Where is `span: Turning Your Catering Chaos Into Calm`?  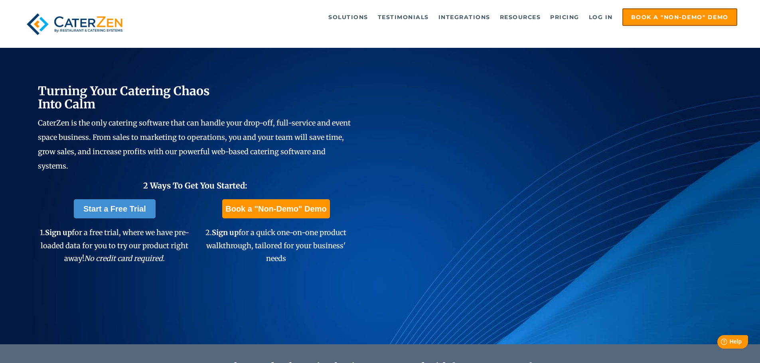 span: Turning Your Catering Chaos Into Calm is located at coordinates (124, 97).